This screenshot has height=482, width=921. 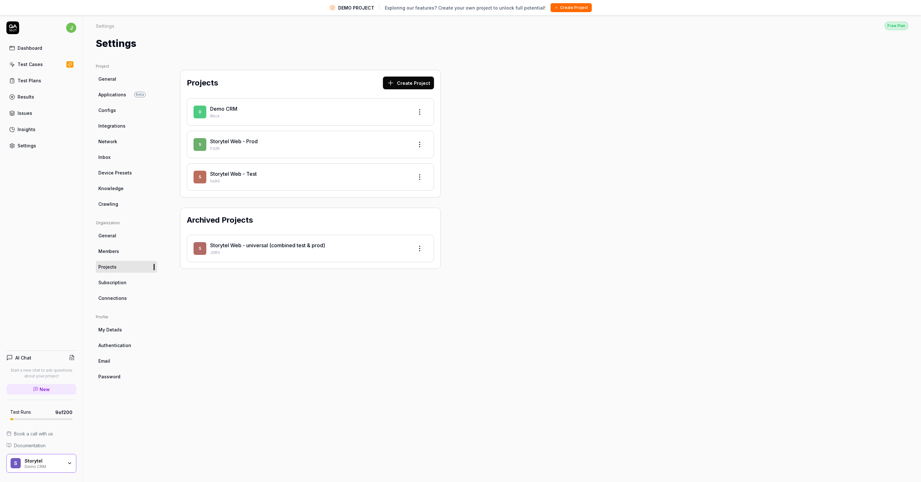 What do you see at coordinates (112, 298) in the screenshot?
I see `span: Connections` at bounding box center [112, 298].